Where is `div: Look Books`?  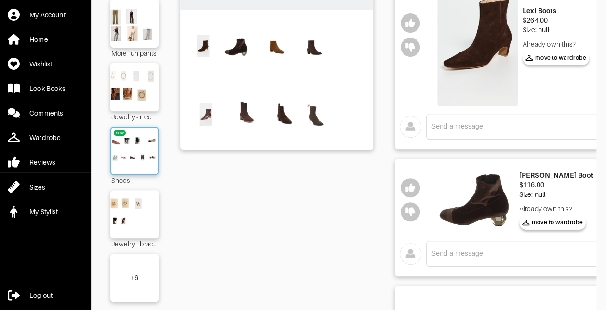
div: Look Books is located at coordinates (47, 89).